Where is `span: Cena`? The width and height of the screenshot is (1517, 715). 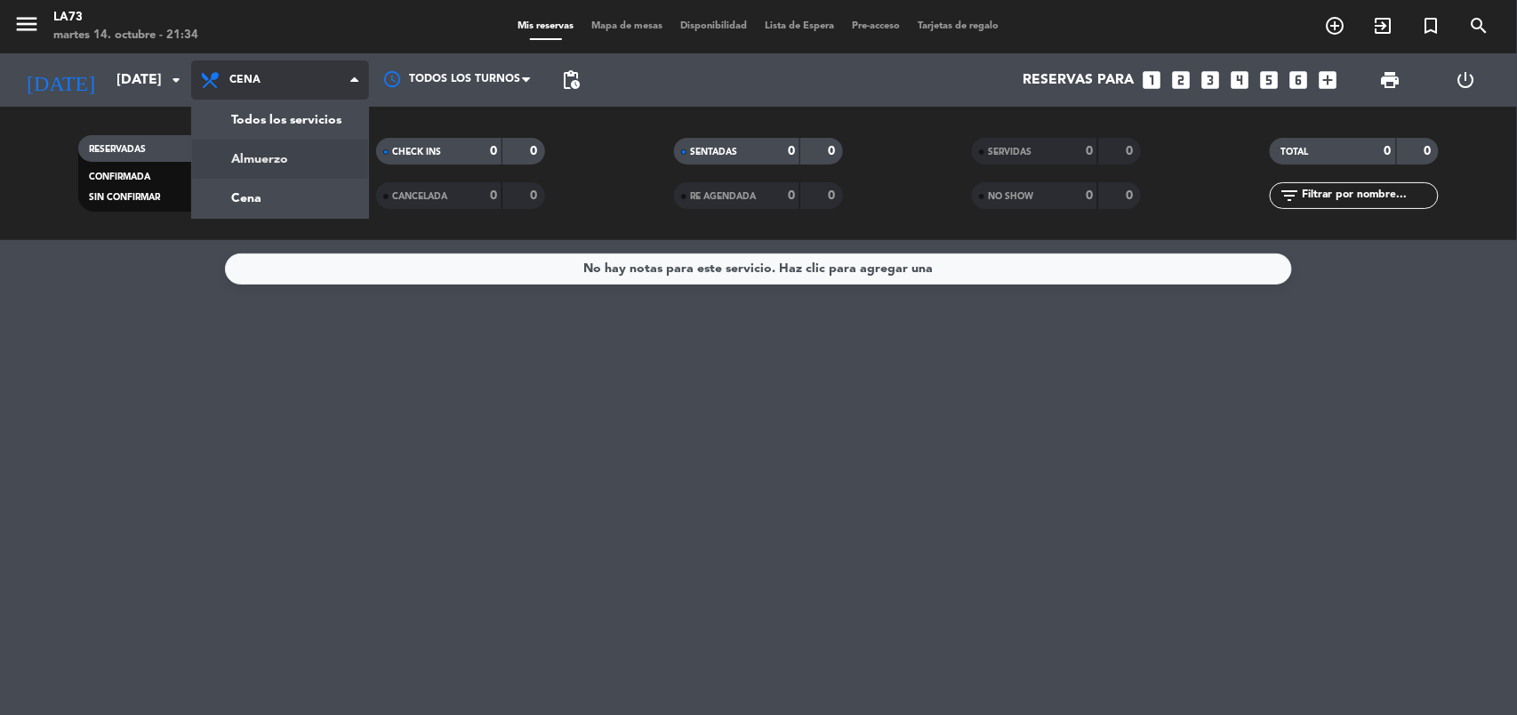 span: Cena is located at coordinates (245, 80).